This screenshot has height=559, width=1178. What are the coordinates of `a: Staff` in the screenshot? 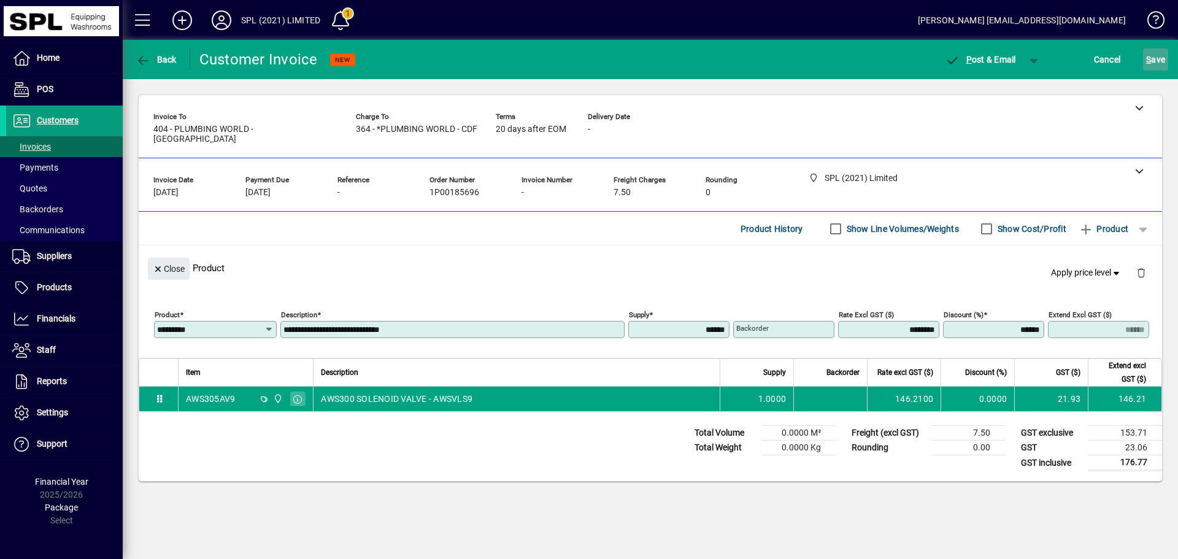 It's located at (64, 350).